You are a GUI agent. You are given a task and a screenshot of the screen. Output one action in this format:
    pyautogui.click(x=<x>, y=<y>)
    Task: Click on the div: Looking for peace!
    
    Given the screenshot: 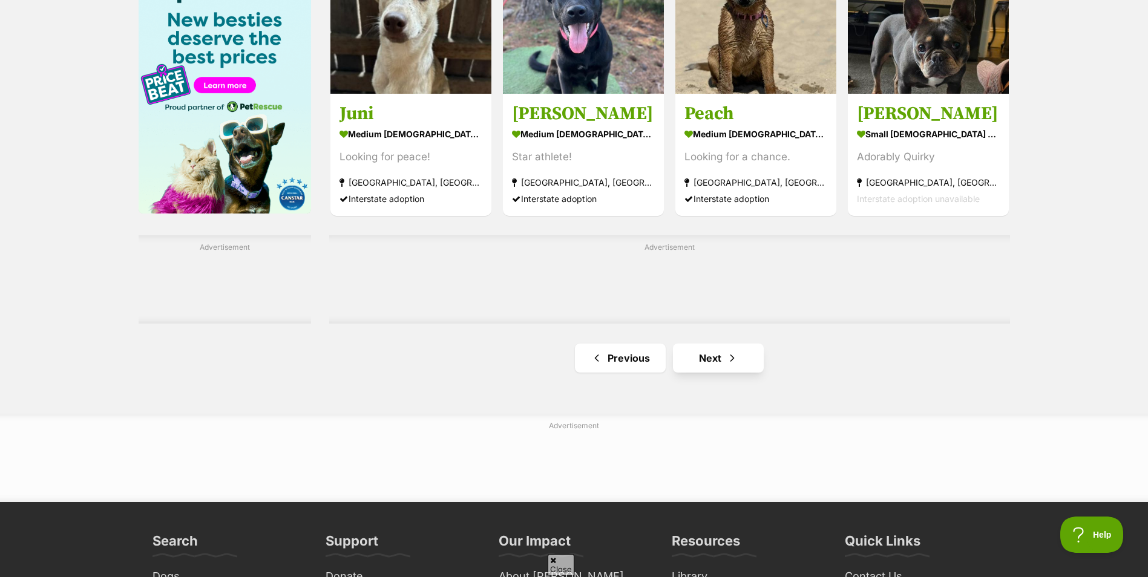 What is the action you would take?
    pyautogui.click(x=411, y=157)
    